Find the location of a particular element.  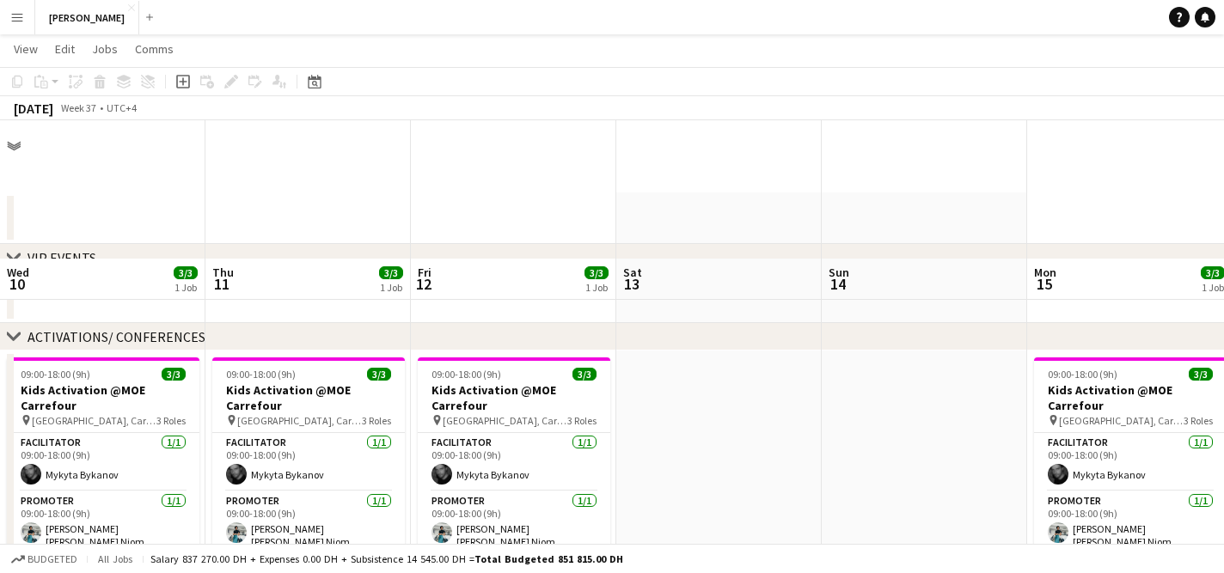

span: Wed is located at coordinates (18, 272).